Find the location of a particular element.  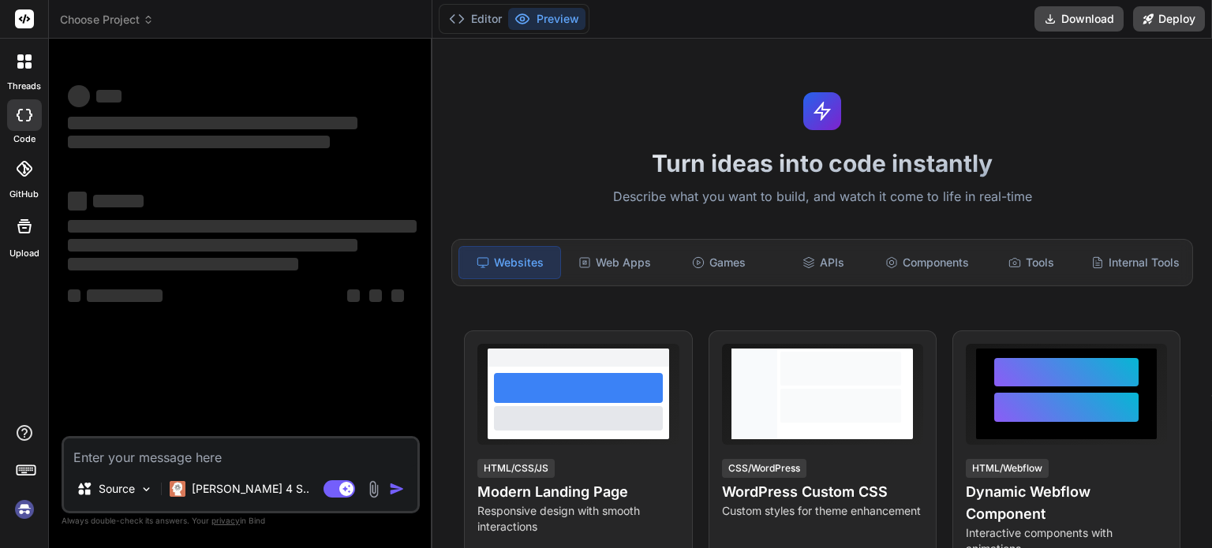

img: Claude 4 Sonnet is located at coordinates (177, 489).